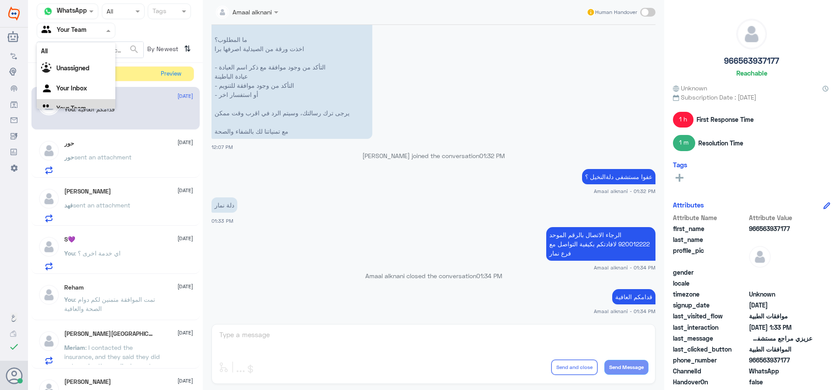 The width and height of the screenshot is (839, 390). Describe the element at coordinates (780, 338) in the screenshot. I see `span: عزيزي مراجع مستشفى دله - قسم الموافقات - أهلا وسهلا بك يرجى تزويدنا بالمعلومات التالية لخدمتك بشك...` at that location.